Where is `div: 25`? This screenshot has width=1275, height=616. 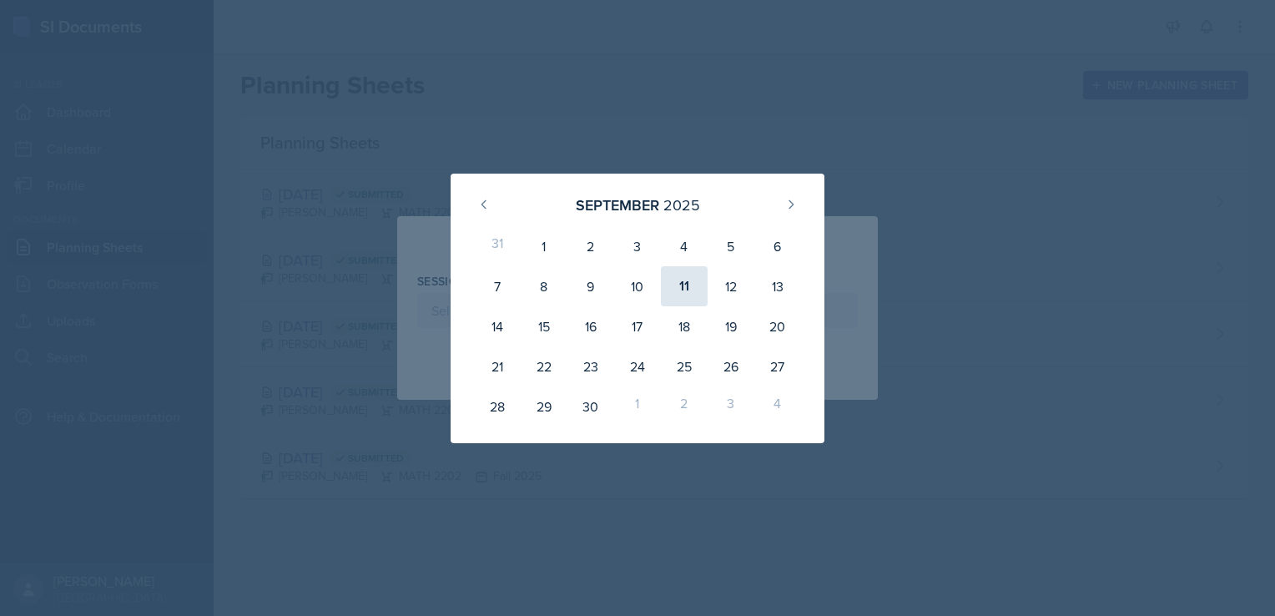 div: 25 is located at coordinates (684, 366).